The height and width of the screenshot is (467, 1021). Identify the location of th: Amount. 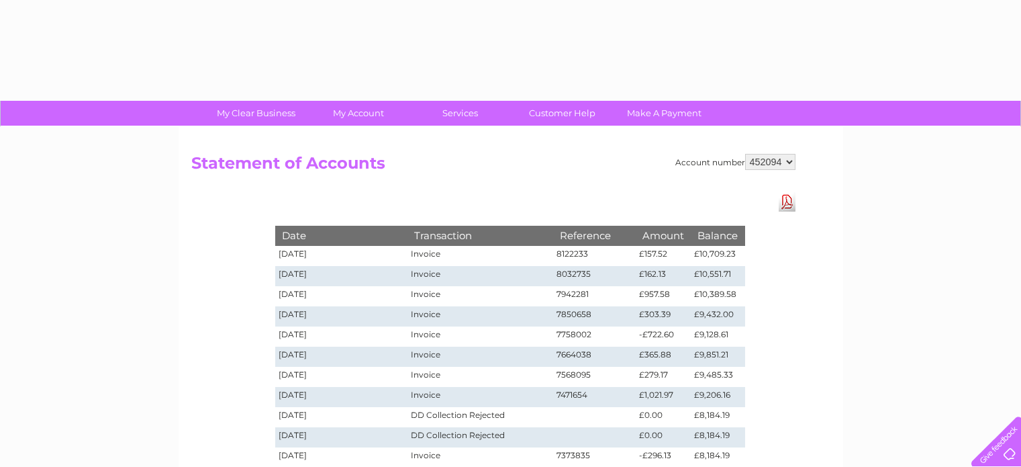
(663, 235).